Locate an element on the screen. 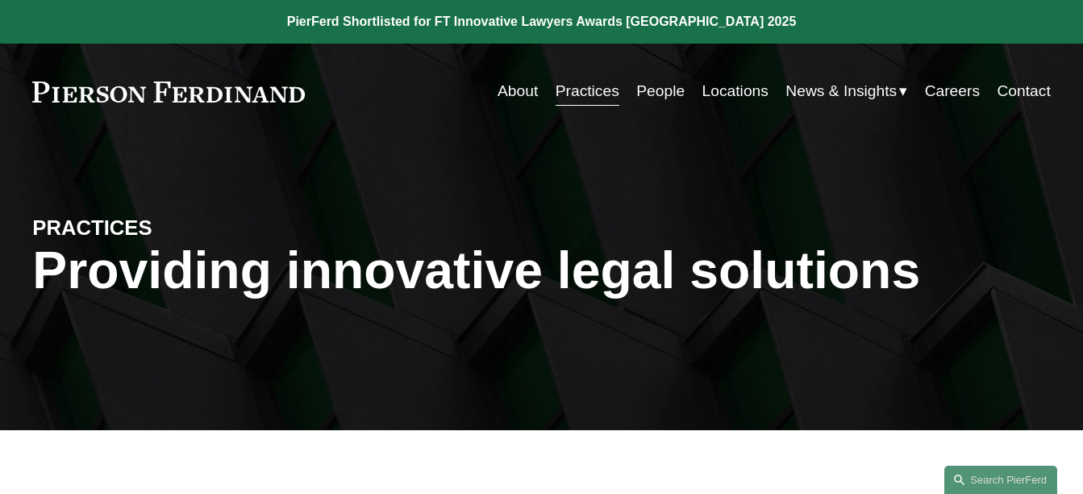 Image resolution: width=1083 pixels, height=494 pixels. a: Search this site is located at coordinates (1001, 479).